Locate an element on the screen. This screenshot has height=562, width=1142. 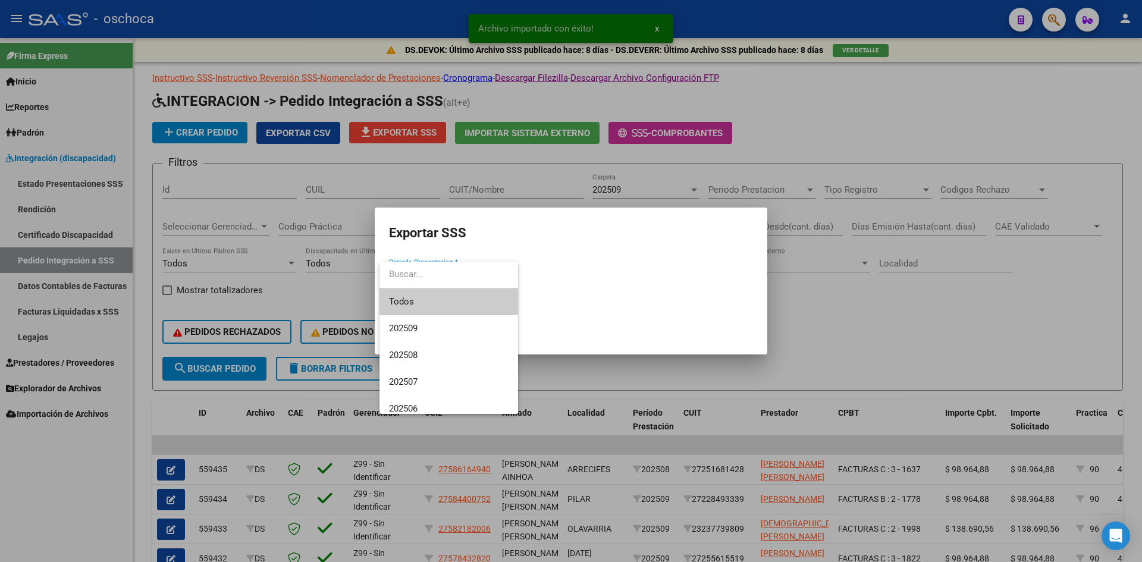
span: 202507 is located at coordinates (403, 382).